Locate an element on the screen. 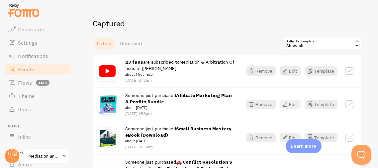  a: Notifications is located at coordinates (38, 56).